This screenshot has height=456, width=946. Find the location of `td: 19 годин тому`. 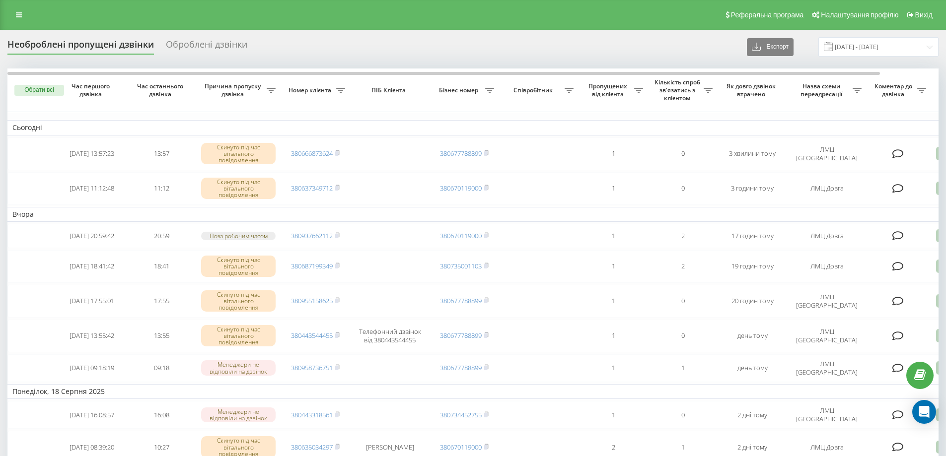

td: 19 годин тому is located at coordinates (752, 267).